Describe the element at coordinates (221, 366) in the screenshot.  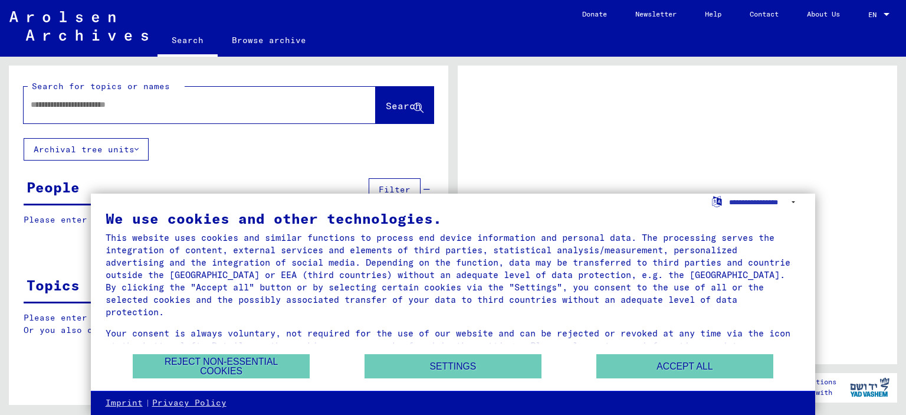
I see `button: Reject non-essential cookies` at that location.